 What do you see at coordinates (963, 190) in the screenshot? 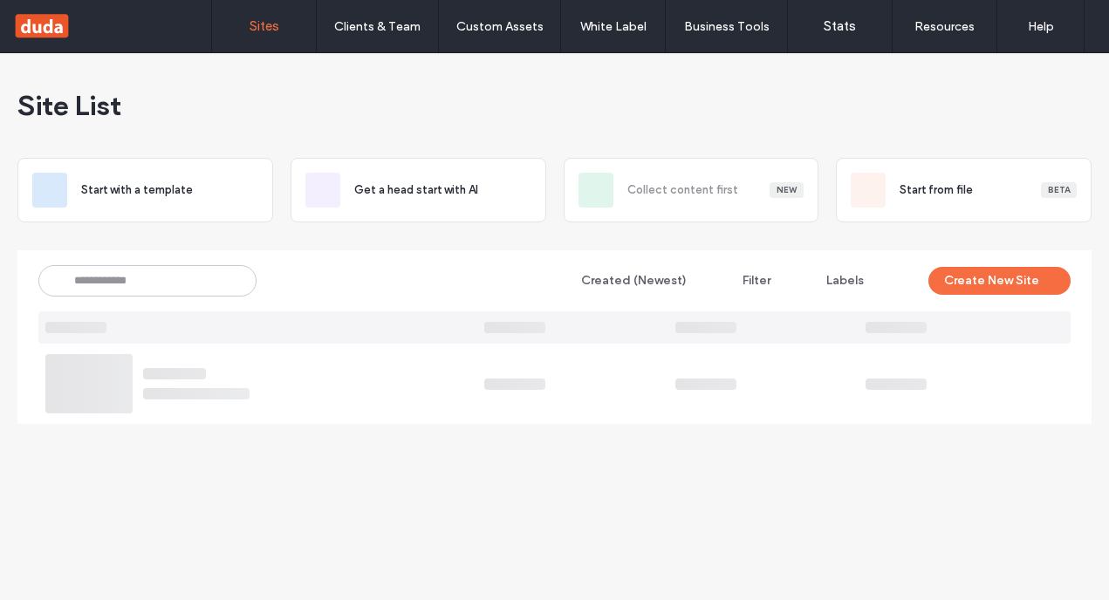
I see `div: Start from fileBeta` at bounding box center [963, 190].